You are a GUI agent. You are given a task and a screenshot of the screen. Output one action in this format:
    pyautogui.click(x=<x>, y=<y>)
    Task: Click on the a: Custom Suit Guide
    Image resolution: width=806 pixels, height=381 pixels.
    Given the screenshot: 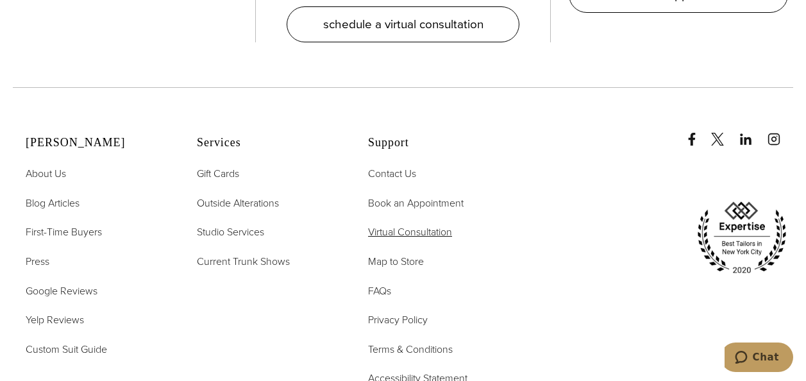 What is the action you would take?
    pyautogui.click(x=66, y=350)
    